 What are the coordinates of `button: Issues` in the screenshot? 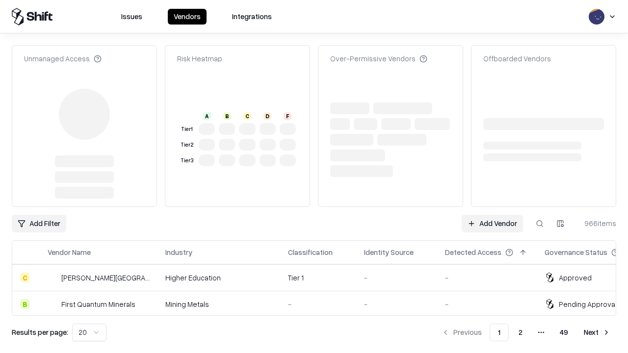 It's located at (132, 17).